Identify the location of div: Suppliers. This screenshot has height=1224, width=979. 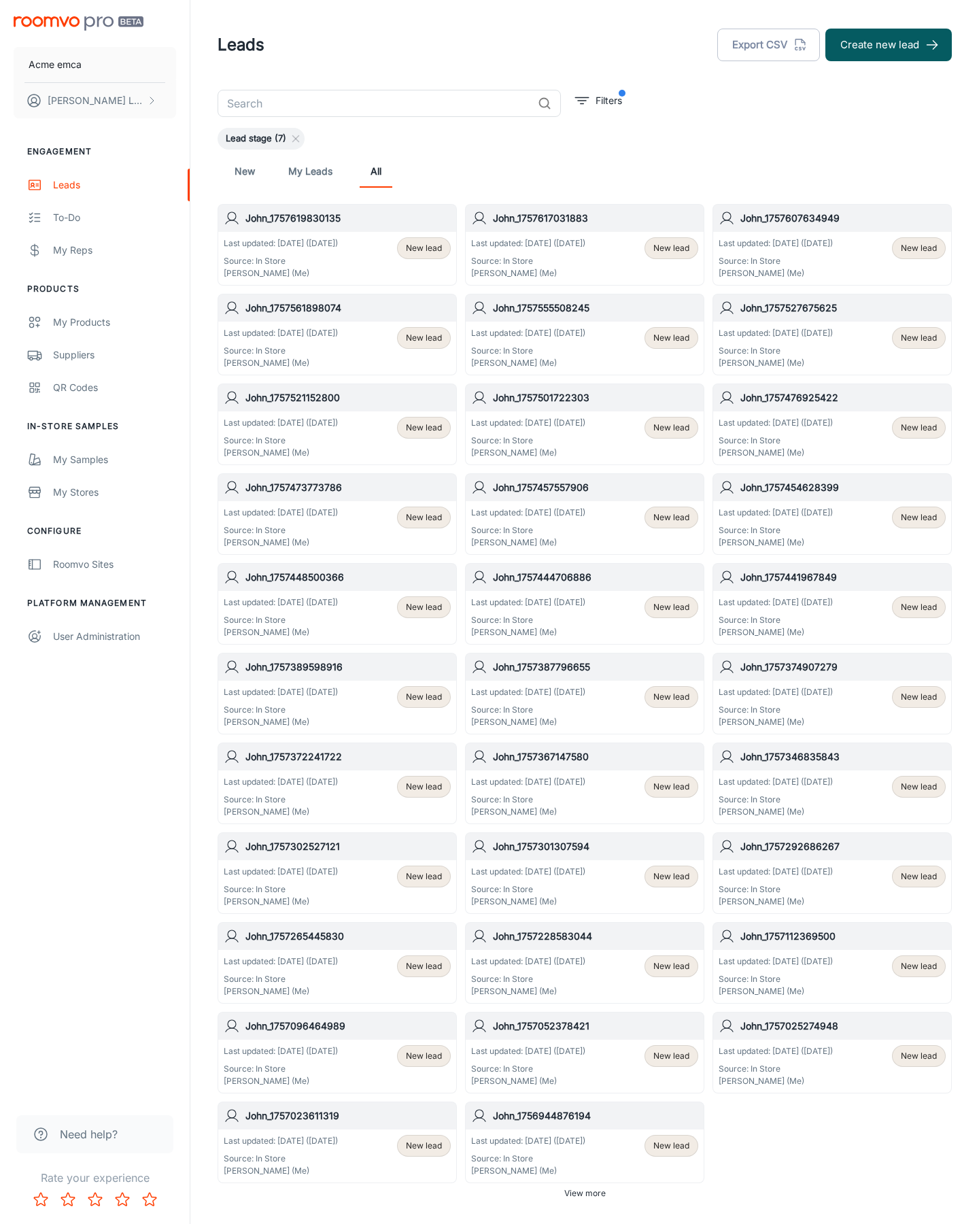
(114, 355).